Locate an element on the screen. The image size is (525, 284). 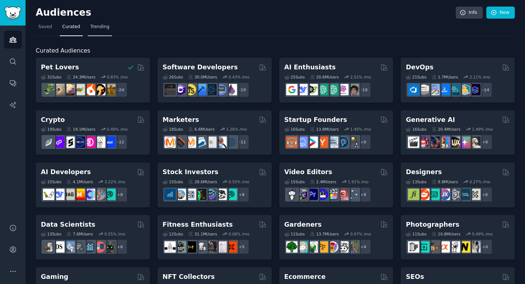
div: 13 Sub s is located at coordinates (416, 182).